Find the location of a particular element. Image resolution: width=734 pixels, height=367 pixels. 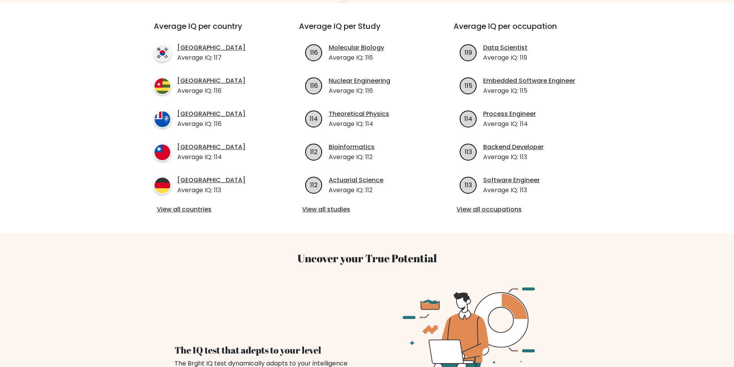

a: View all studies is located at coordinates (367, 210).